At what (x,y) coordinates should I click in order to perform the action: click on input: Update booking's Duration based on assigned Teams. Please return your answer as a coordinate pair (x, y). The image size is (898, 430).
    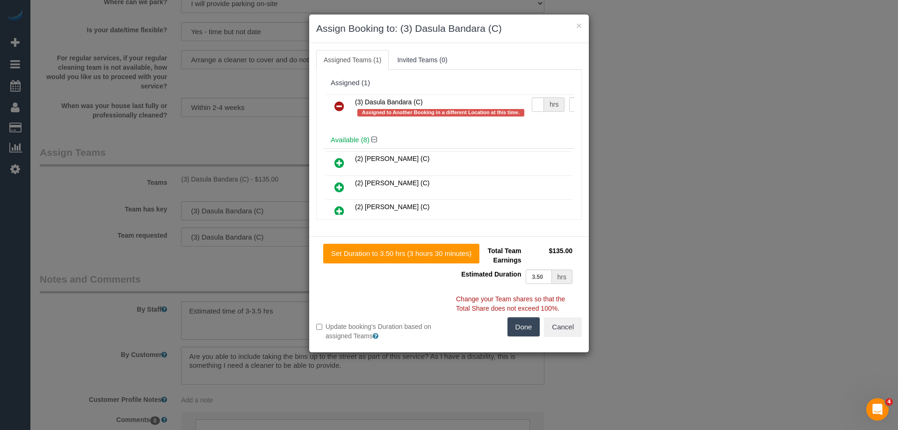
    Looking at the image, I should click on (319, 326).